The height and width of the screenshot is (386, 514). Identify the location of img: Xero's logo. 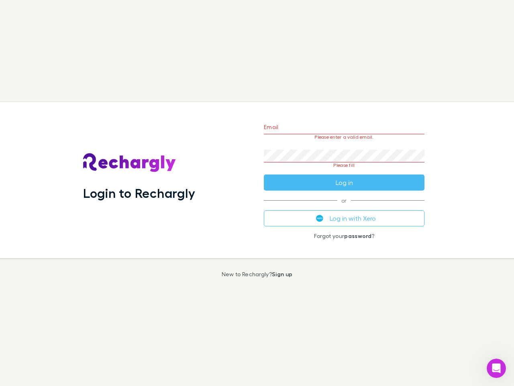
(320, 218).